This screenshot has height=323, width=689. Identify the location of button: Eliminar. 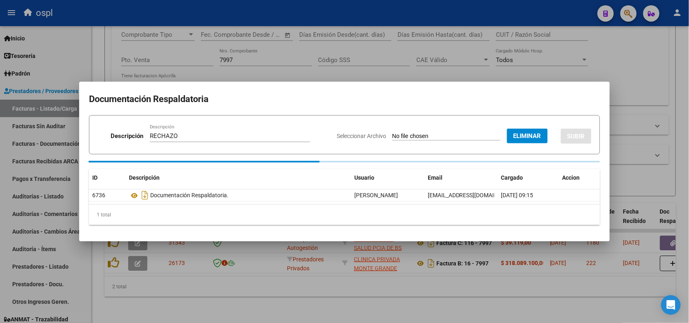
(527, 136).